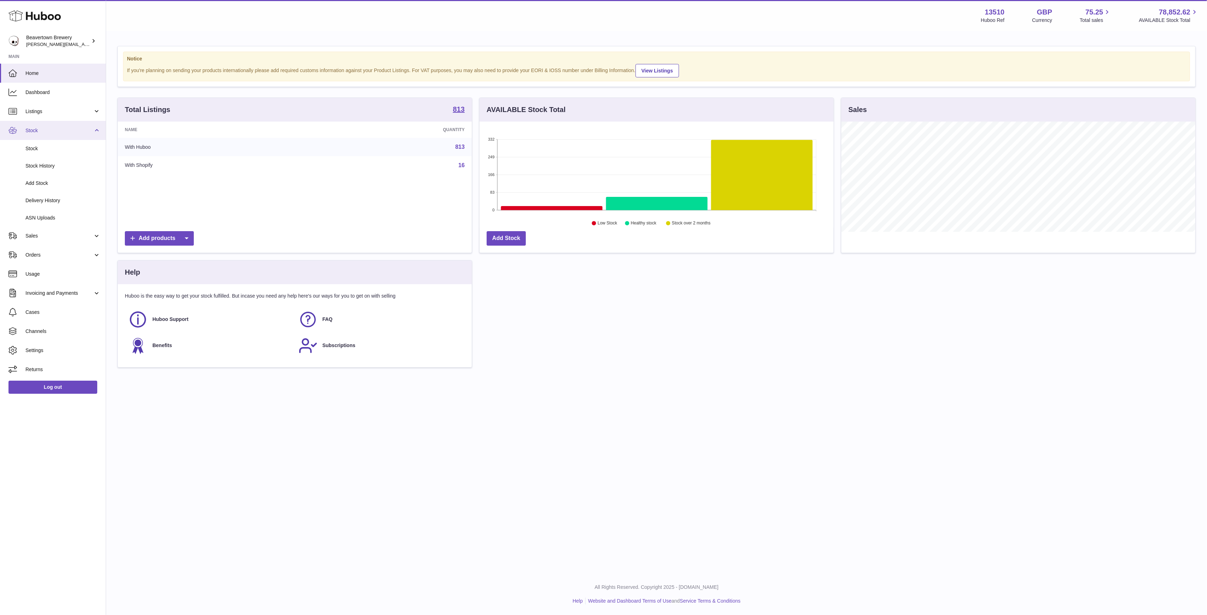 Image resolution: width=1207 pixels, height=615 pixels. I want to click on td: With Huboo, so click(213, 147).